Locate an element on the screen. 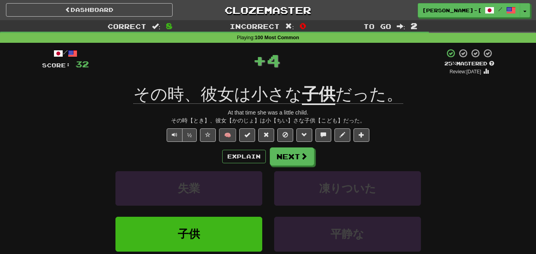  button: Add to collection (alt+a) is located at coordinates (361, 135).